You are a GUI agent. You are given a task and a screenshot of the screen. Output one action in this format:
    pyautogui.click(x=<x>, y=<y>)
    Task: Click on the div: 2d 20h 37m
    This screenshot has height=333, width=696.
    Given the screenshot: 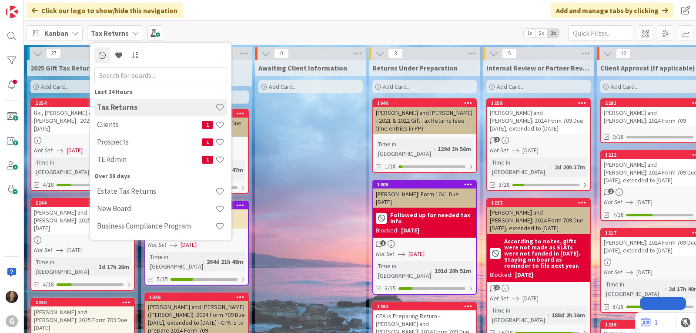 What is the action you would take?
    pyautogui.click(x=570, y=167)
    